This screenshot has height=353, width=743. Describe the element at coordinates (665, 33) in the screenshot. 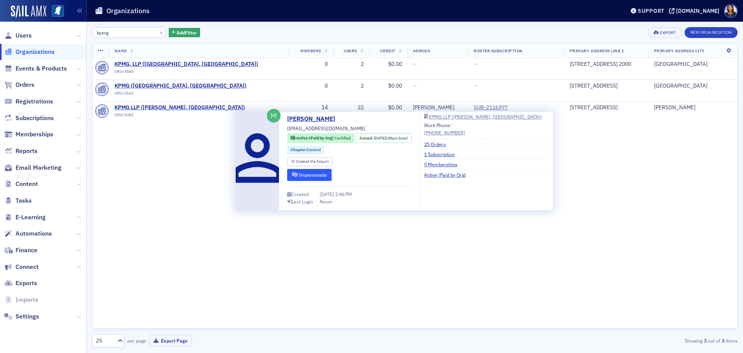

I see `button: Export` at that location.